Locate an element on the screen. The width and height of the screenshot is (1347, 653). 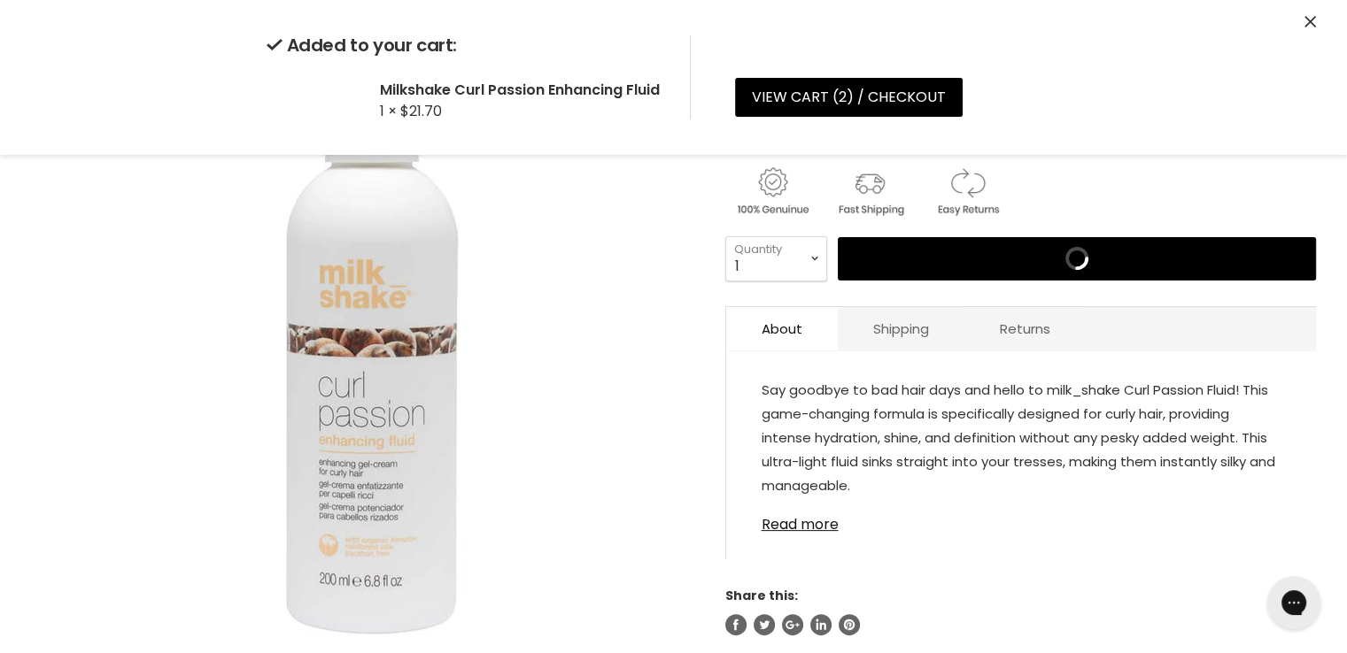
span: 1 × is located at coordinates (388, 111).